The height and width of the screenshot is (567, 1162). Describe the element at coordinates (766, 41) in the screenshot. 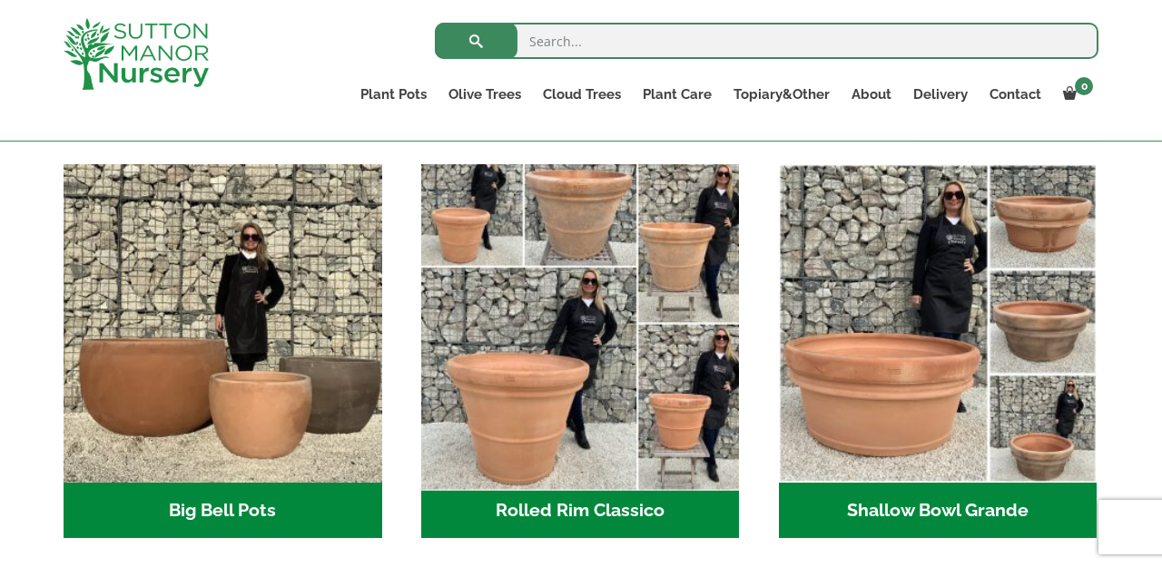

I see `input: Search...` at that location.